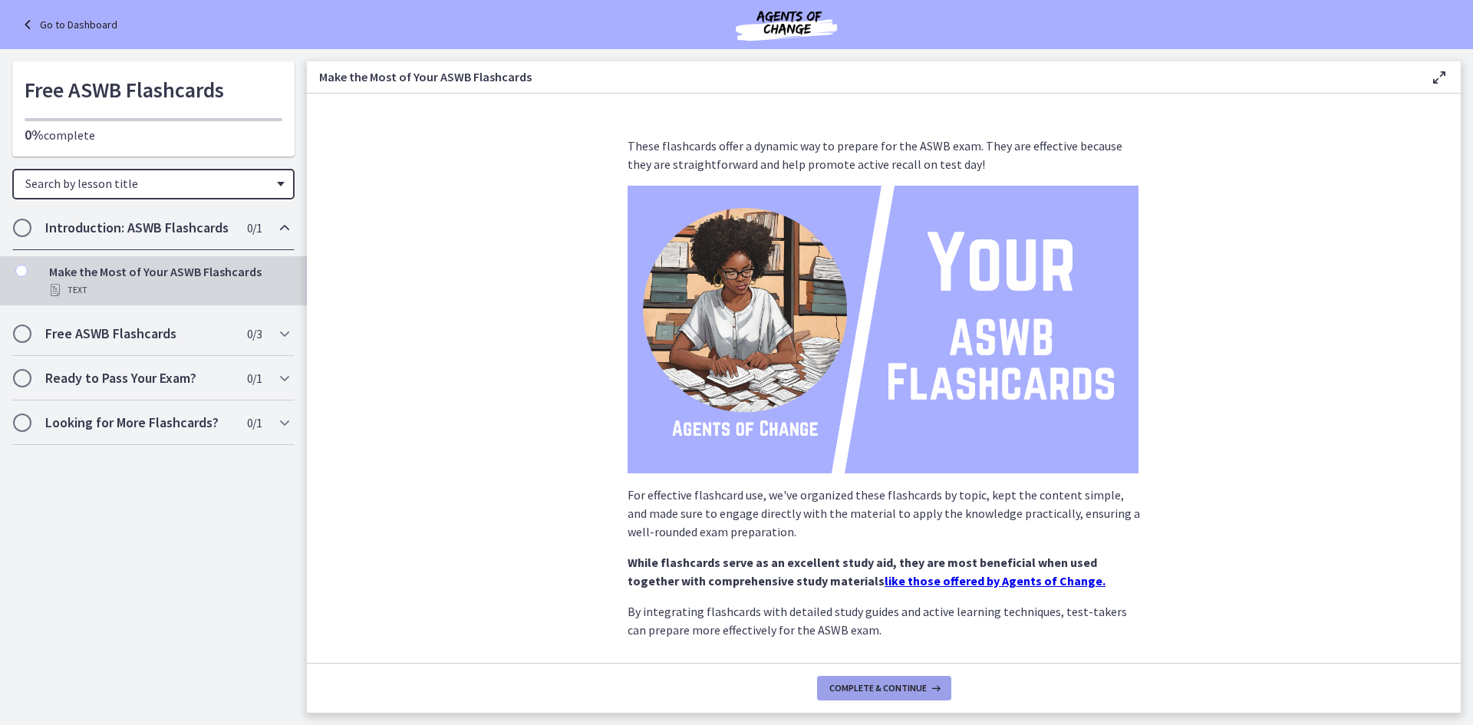 This screenshot has width=1473, height=725. What do you see at coordinates (153, 184) in the screenshot?
I see `div: Search by lesson title` at bounding box center [153, 184].